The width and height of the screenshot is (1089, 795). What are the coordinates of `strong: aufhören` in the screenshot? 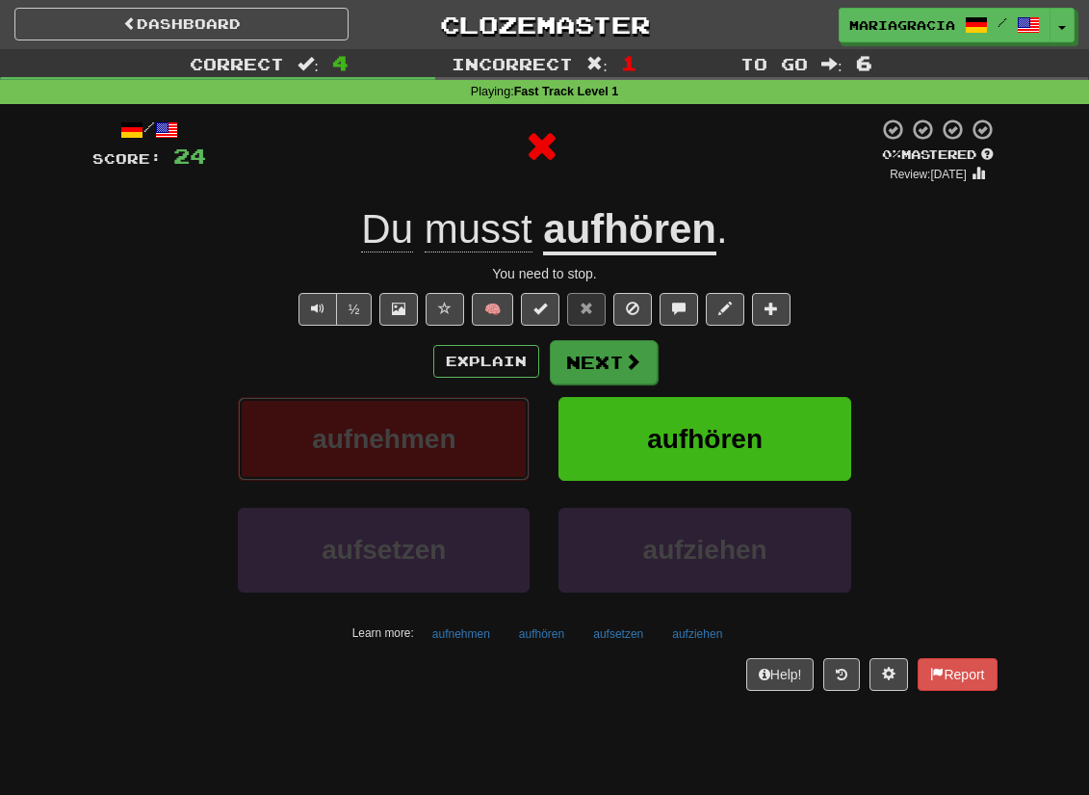 It's located at (630, 230).